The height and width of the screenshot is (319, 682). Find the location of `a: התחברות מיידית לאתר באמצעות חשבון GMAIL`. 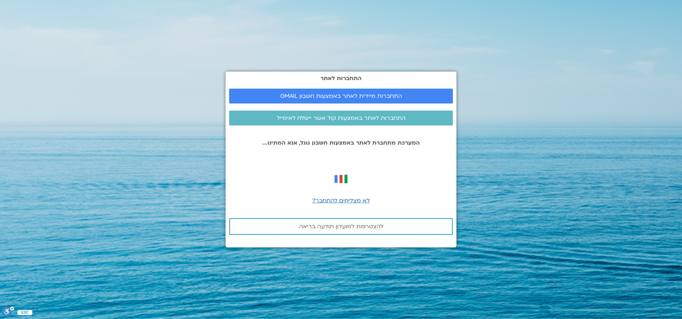

a: התחברות מיידית לאתר באמצעות חשבון GMAIL is located at coordinates (341, 96).